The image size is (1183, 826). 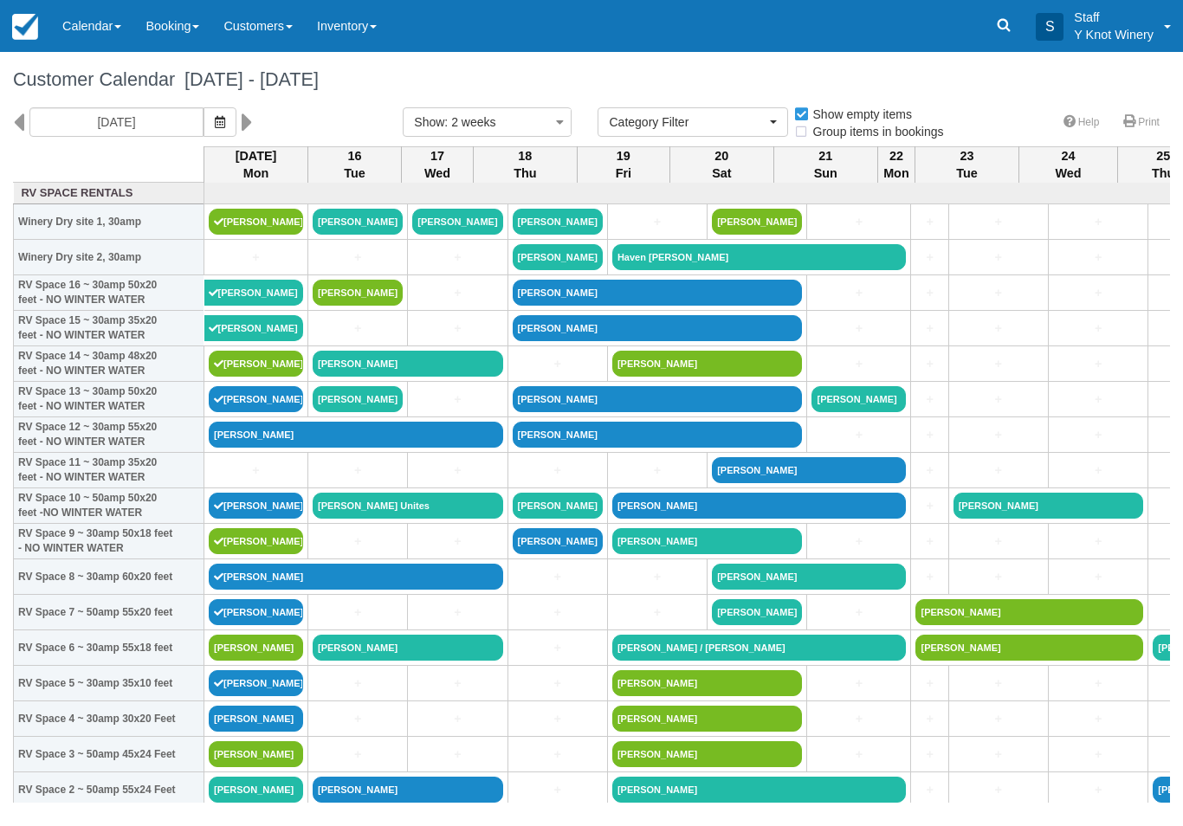 I want to click on th: RV Space 12 ~ 30amp 55x20 feet - NO WINTER WATER, so click(x=109, y=435).